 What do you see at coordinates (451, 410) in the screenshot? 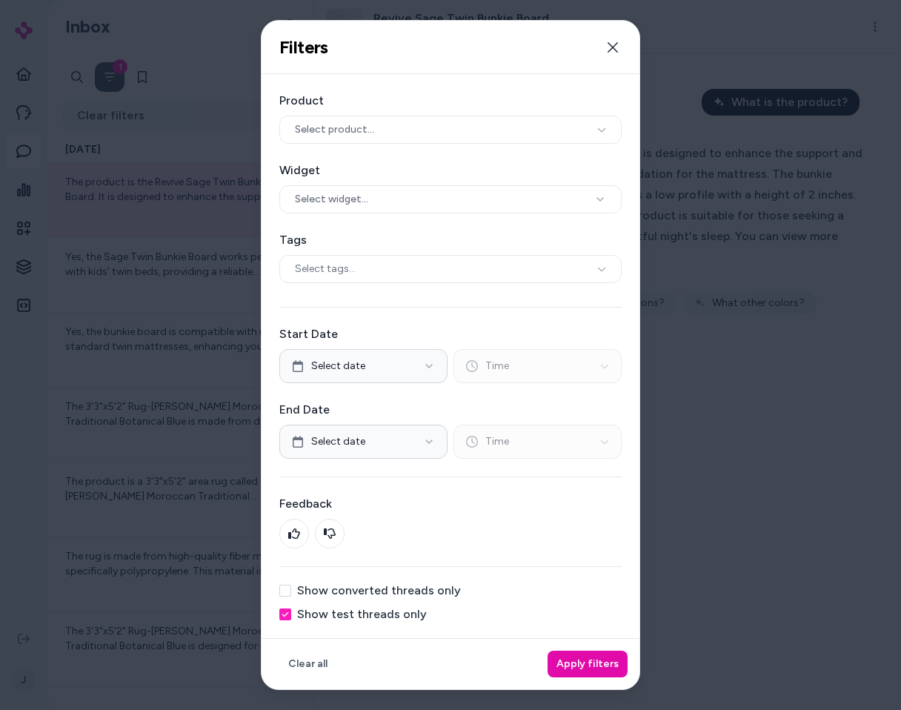
I see `label: End Date` at bounding box center [451, 410].